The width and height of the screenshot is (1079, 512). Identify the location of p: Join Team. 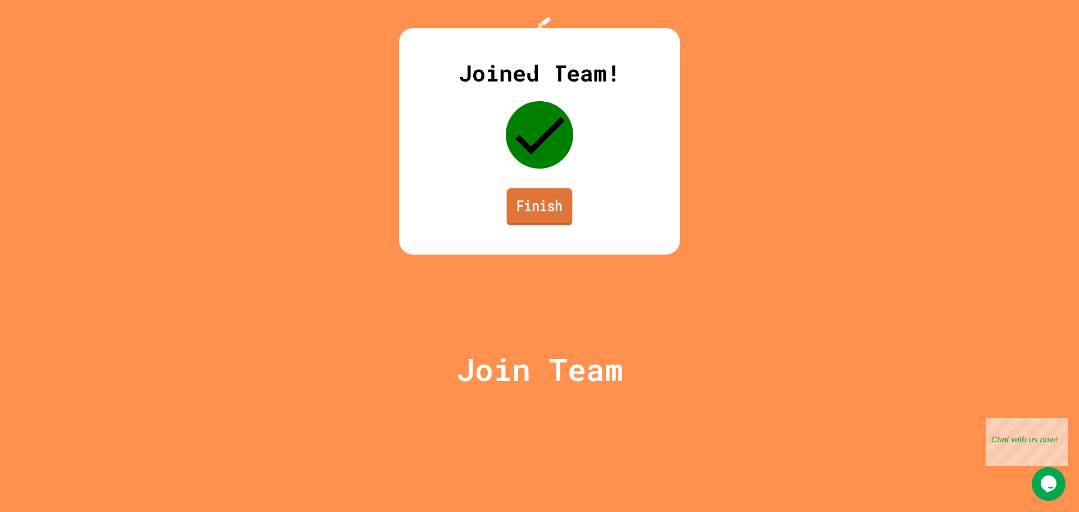
(539, 369).